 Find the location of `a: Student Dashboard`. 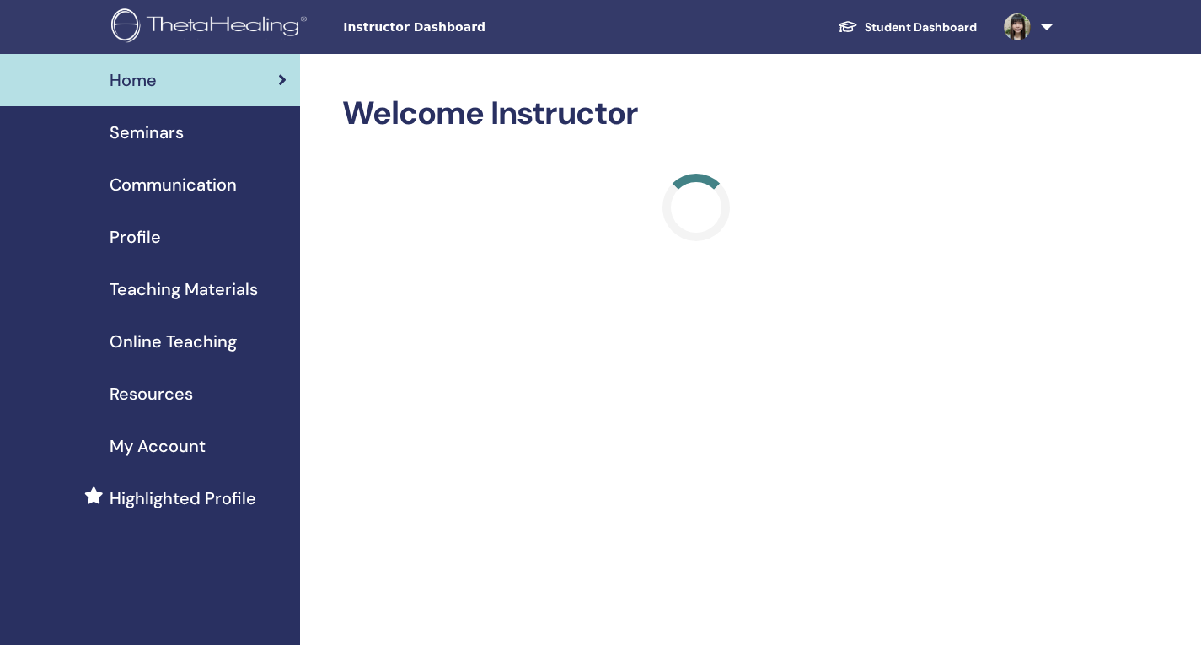

a: Student Dashboard is located at coordinates (907, 27).